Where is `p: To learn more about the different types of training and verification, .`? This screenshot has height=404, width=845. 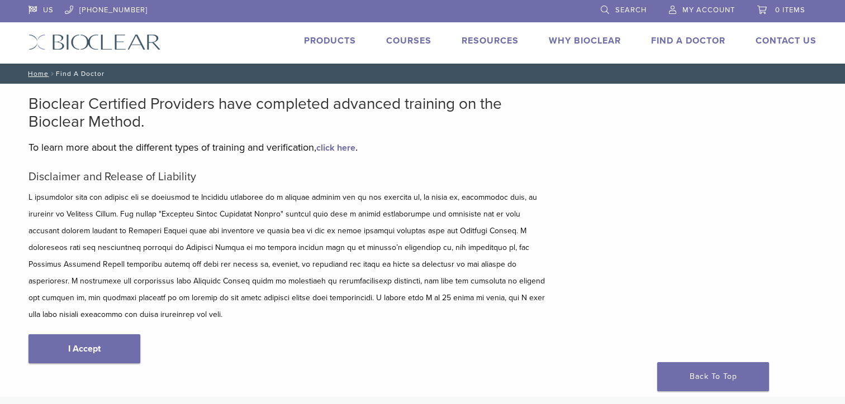 p: To learn more about the different types of training and verification, . is located at coordinates (288, 147).